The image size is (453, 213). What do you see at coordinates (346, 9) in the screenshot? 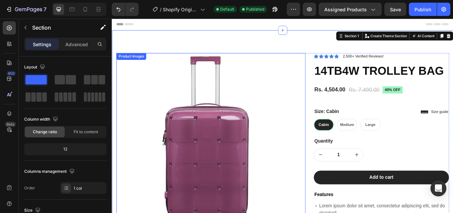
I see `span: Assigned Products` at bounding box center [346, 9].